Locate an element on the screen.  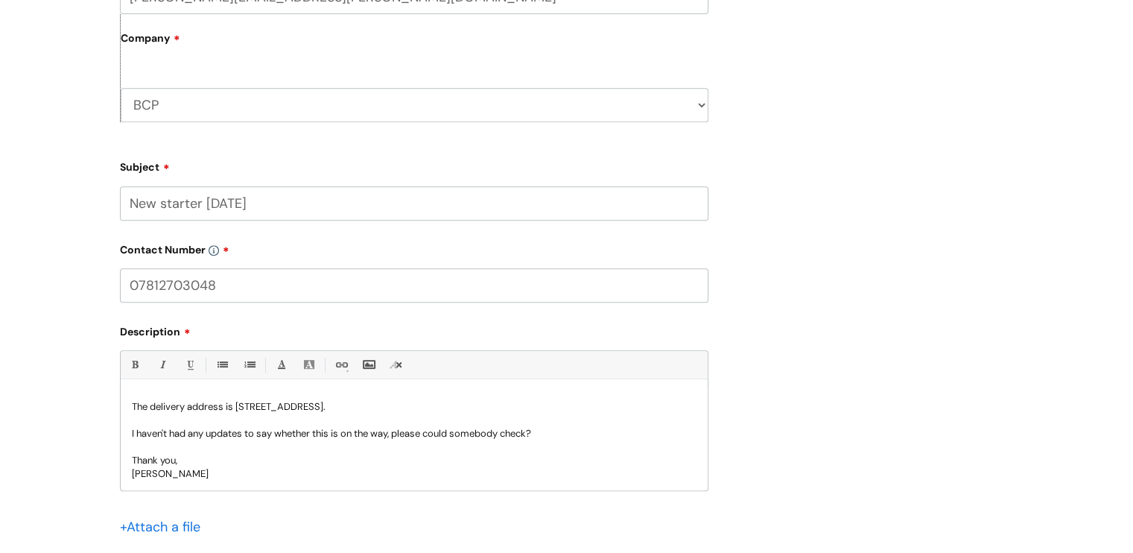
a: Back Color is located at coordinates (308, 364).